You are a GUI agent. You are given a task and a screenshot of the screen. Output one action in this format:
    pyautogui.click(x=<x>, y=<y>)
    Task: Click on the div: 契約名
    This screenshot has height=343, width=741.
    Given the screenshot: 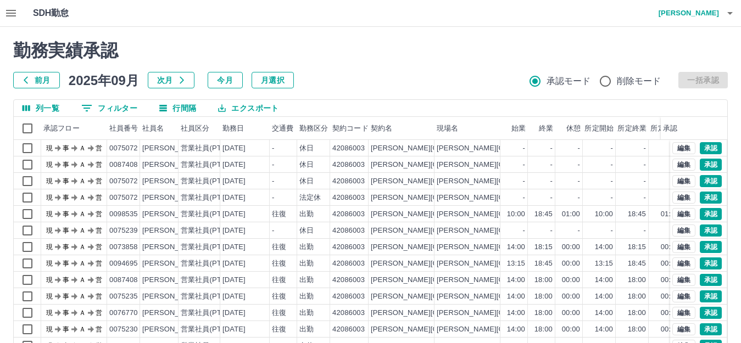 What is the action you would take?
    pyautogui.click(x=402, y=129)
    